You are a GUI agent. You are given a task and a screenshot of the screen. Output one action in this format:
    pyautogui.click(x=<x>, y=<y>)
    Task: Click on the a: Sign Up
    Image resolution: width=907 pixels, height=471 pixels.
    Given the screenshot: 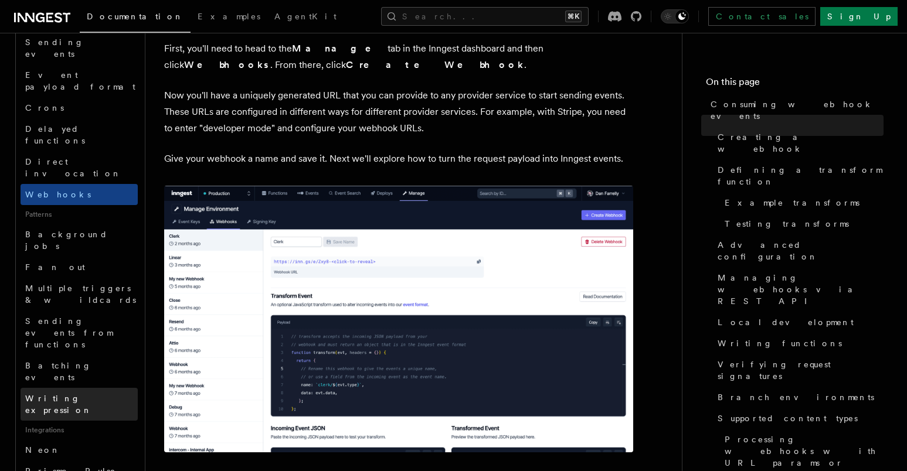 What is the action you would take?
    pyautogui.click(x=859, y=16)
    